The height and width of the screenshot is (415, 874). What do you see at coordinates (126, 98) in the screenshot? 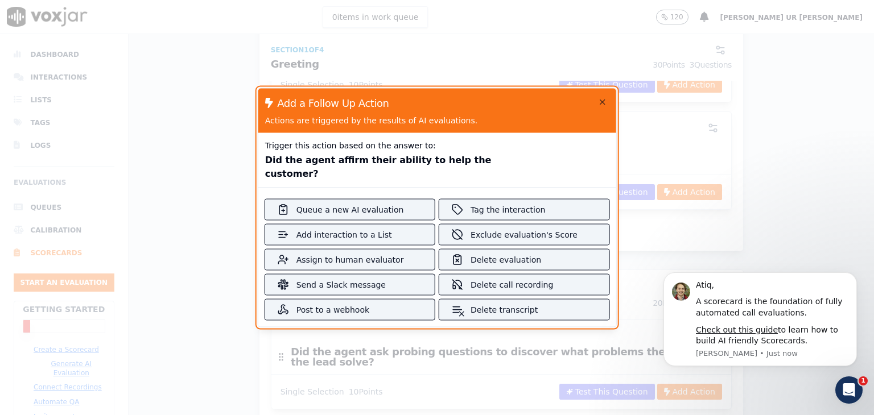
I see `p: Message from Curtis, sent Just now` at bounding box center [126, 98].